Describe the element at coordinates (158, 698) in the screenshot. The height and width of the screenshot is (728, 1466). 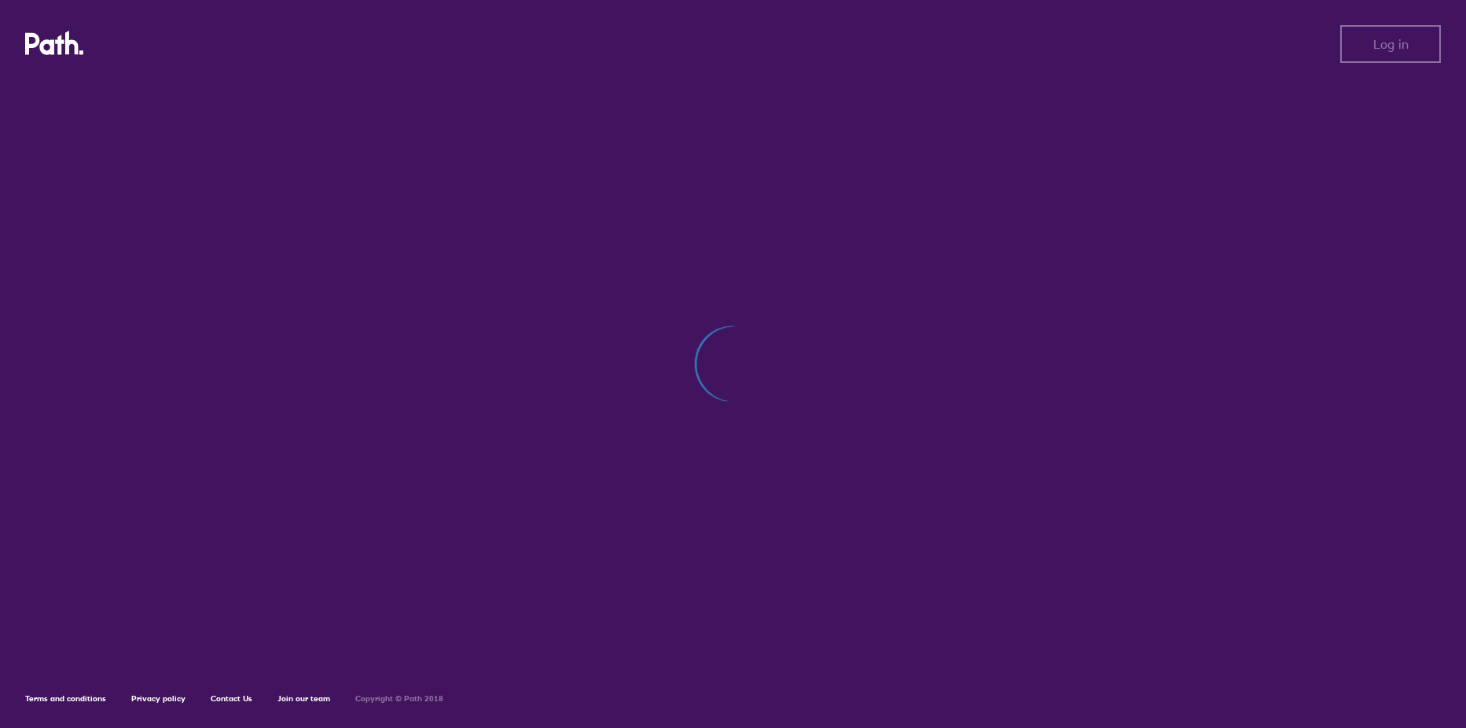
I see `a: Privacy policy` at that location.